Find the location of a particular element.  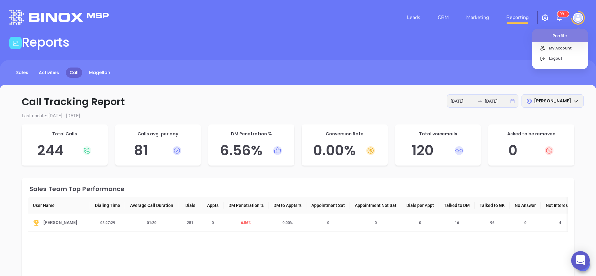

a: Marketing is located at coordinates (478, 17).